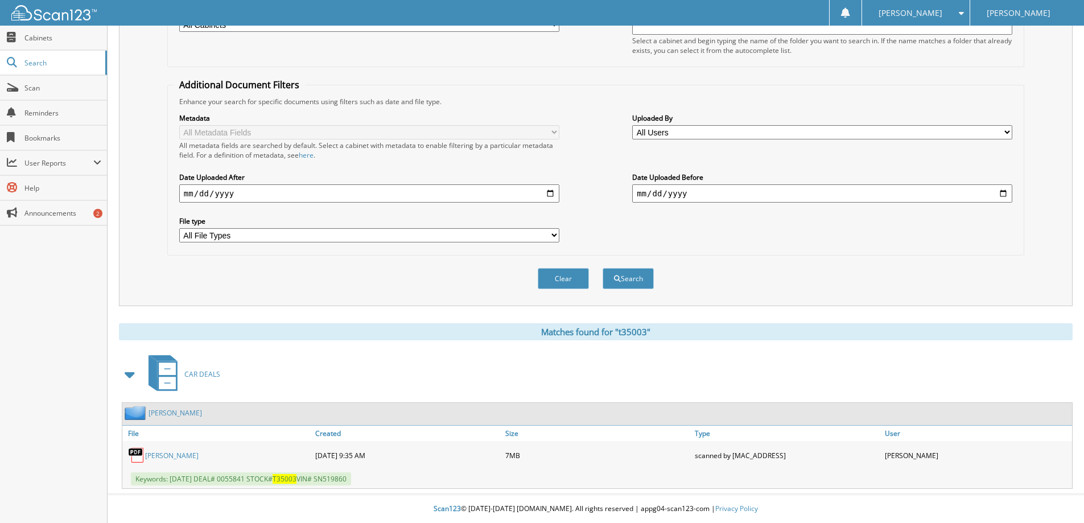 This screenshot has width=1084, height=523. Describe the element at coordinates (447, 508) in the screenshot. I see `span: Scan123` at that location.